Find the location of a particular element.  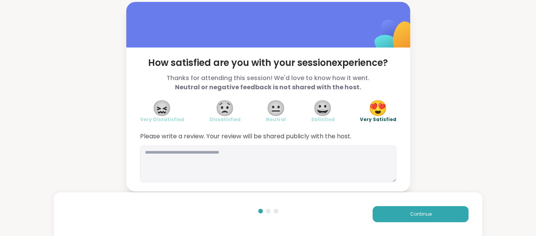

span: Please write a review. Your review will be shared publicly with the host. is located at coordinates (268, 137).